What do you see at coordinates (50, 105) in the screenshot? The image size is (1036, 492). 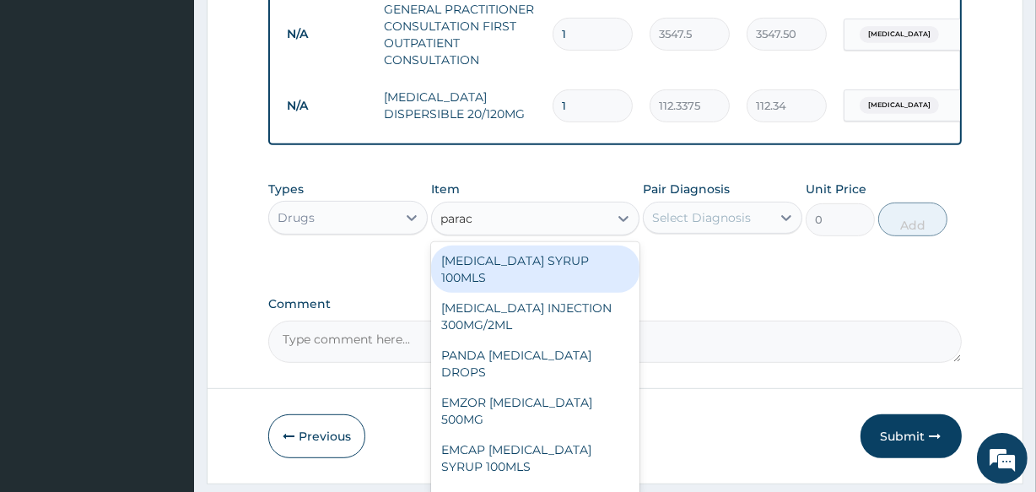 I see `img: d_794563401_company_1708531726252_794563401` at bounding box center [50, 105].